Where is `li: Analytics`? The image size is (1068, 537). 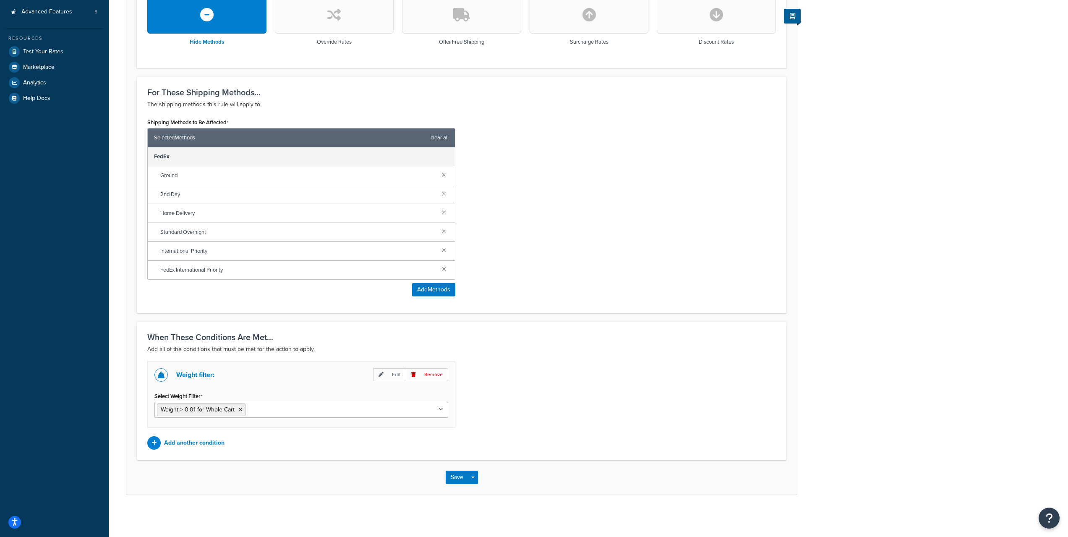 li: Analytics is located at coordinates (55, 83).